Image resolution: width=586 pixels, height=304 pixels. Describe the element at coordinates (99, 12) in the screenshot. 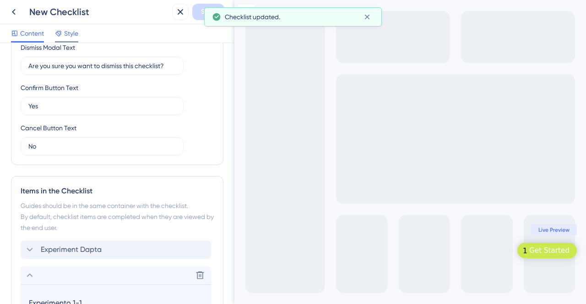

I see `div: New Checklist` at that location.